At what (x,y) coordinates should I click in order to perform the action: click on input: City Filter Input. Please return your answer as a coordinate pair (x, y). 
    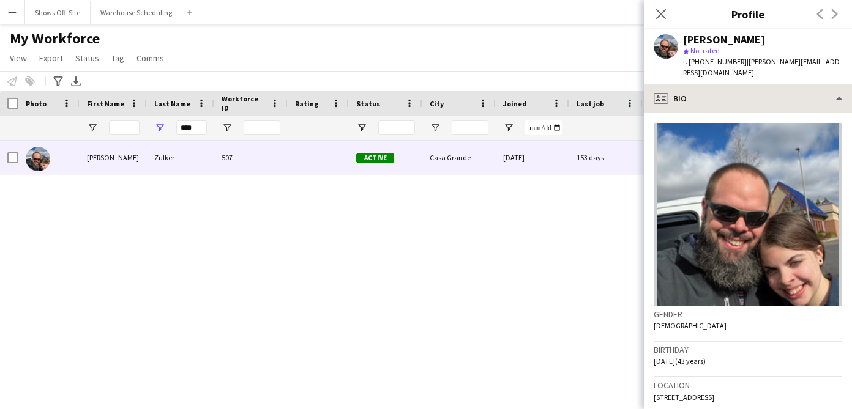
    Looking at the image, I should click on (470, 128).